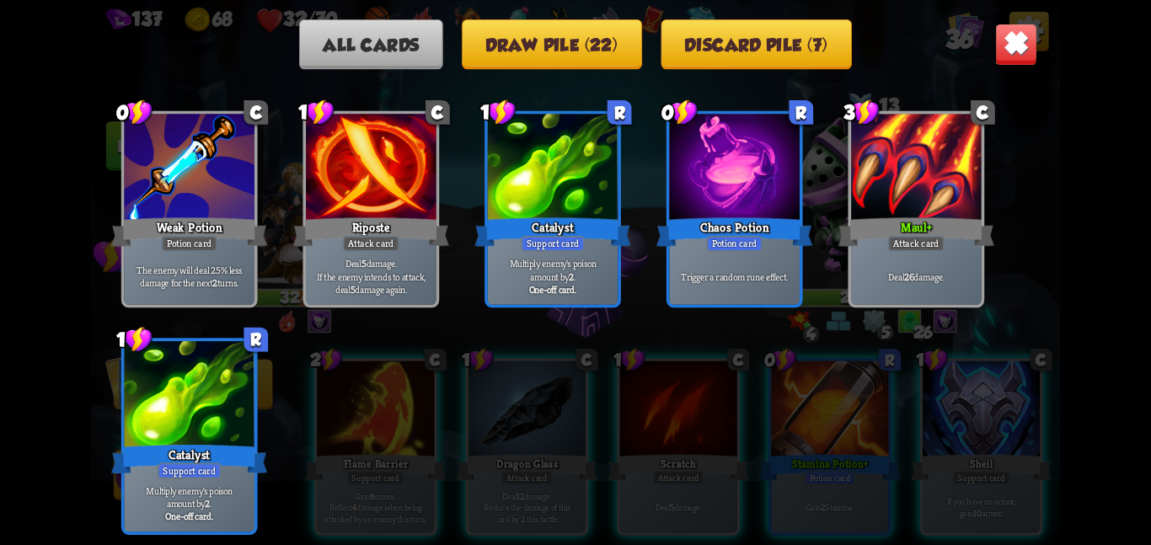 The image size is (1151, 545). Describe the element at coordinates (371, 43) in the screenshot. I see `button: All cards` at that location.